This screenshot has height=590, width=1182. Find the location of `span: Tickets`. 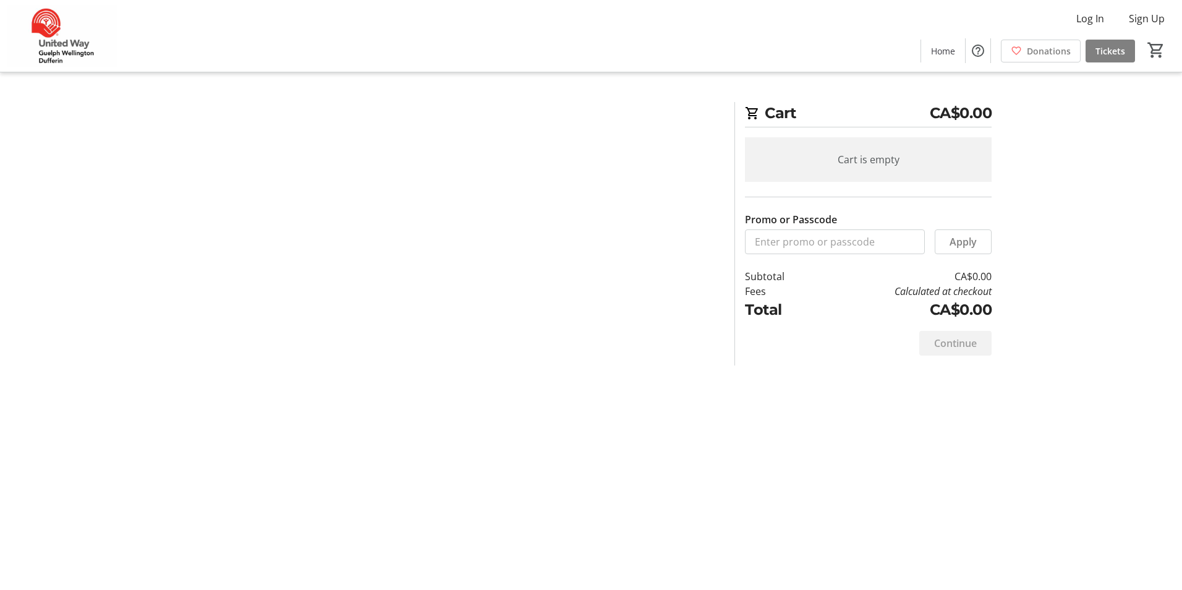

span: Tickets is located at coordinates (1110, 51).